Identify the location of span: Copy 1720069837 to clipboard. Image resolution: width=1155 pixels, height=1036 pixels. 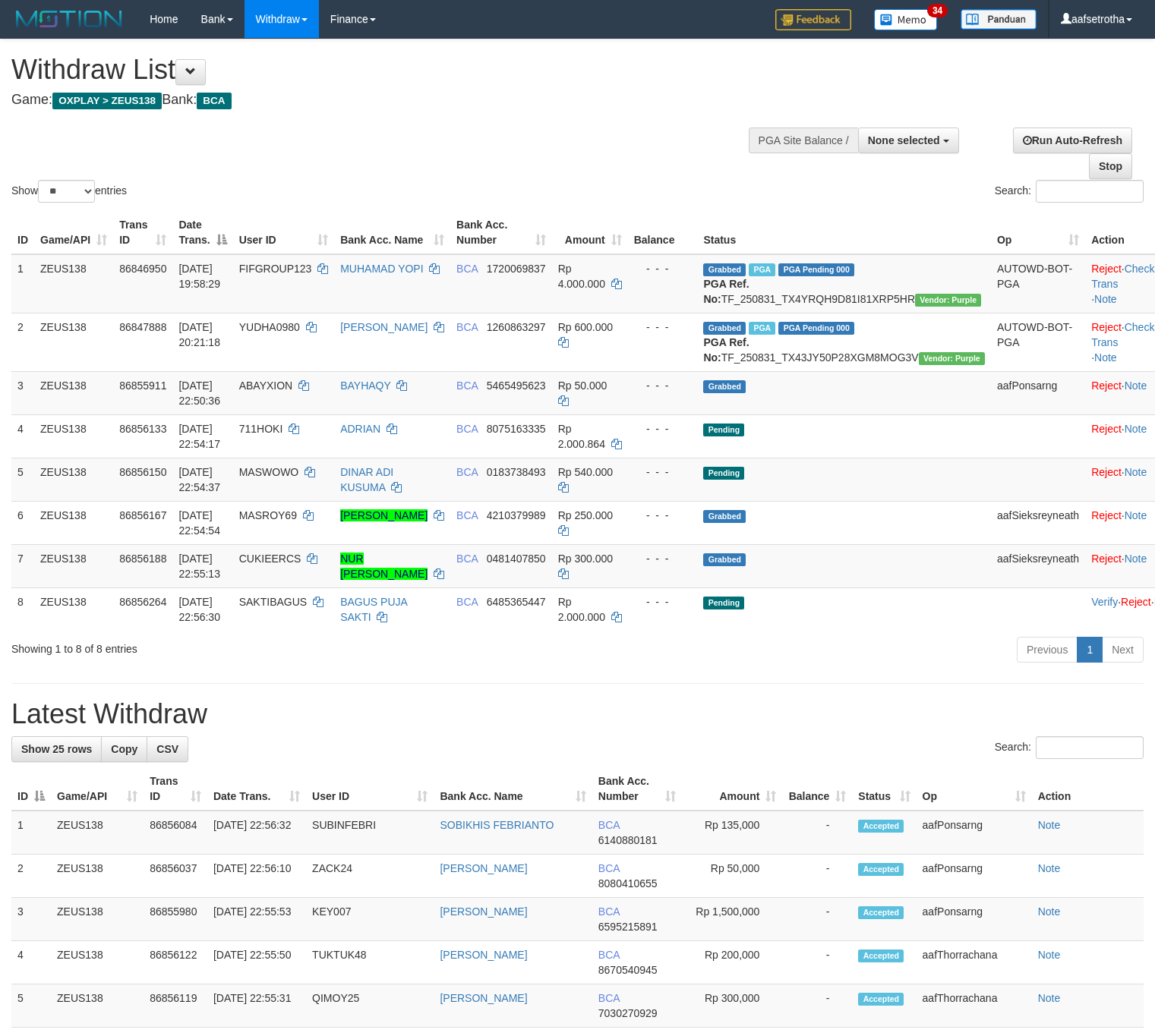
(517, 268).